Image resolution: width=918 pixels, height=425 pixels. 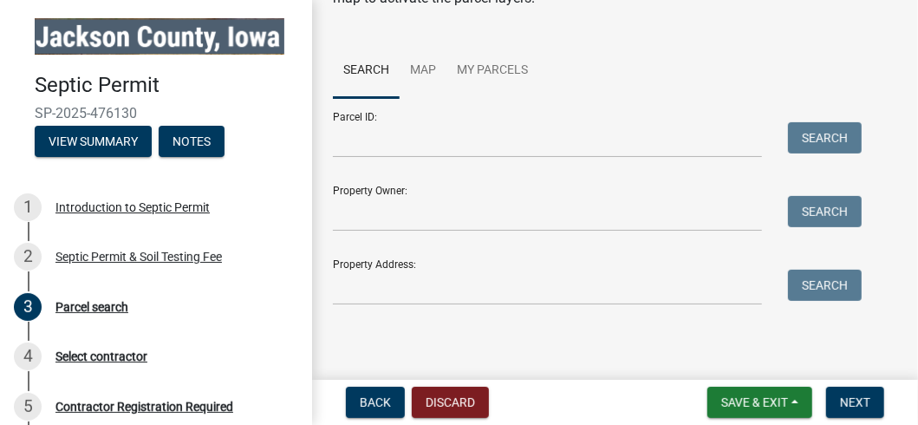 What do you see at coordinates (166, 85) in the screenshot?
I see `h4: Septic Permit` at bounding box center [166, 85].